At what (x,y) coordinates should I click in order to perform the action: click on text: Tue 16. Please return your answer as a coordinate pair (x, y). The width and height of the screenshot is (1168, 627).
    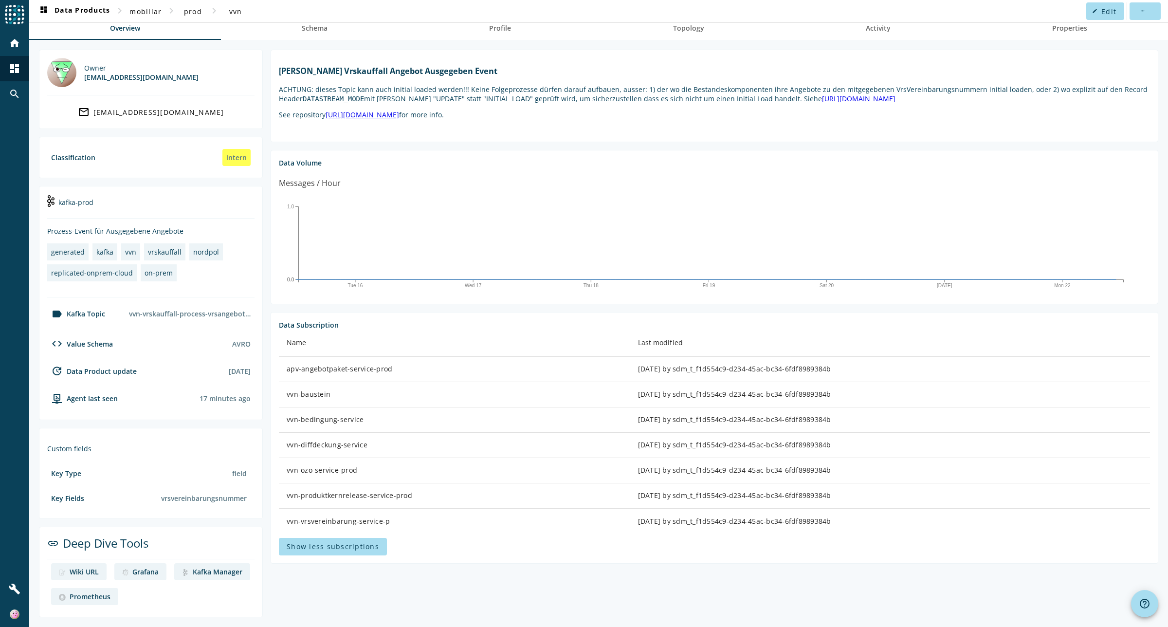
    Looking at the image, I should click on (355, 285).